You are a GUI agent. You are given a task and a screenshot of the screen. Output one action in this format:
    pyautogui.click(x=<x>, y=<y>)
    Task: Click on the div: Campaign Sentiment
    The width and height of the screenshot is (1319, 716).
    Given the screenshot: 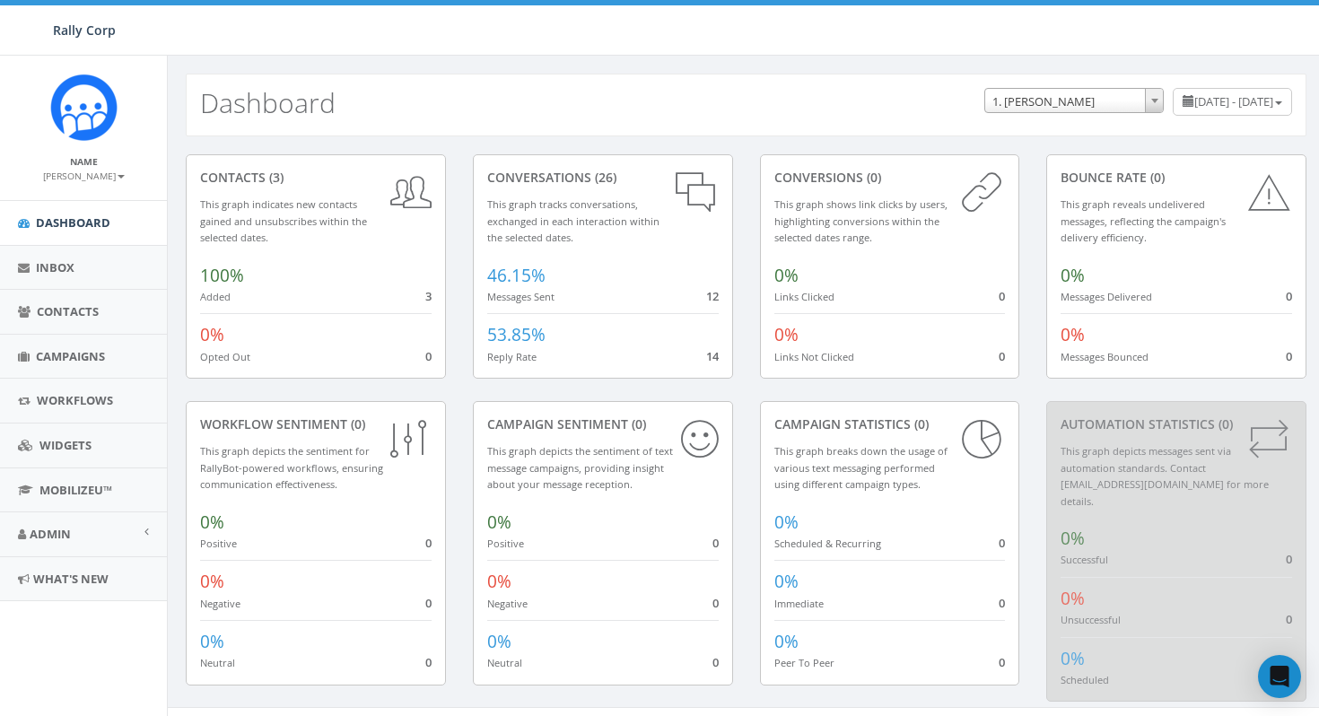 What is the action you would take?
    pyautogui.click(x=603, y=425)
    